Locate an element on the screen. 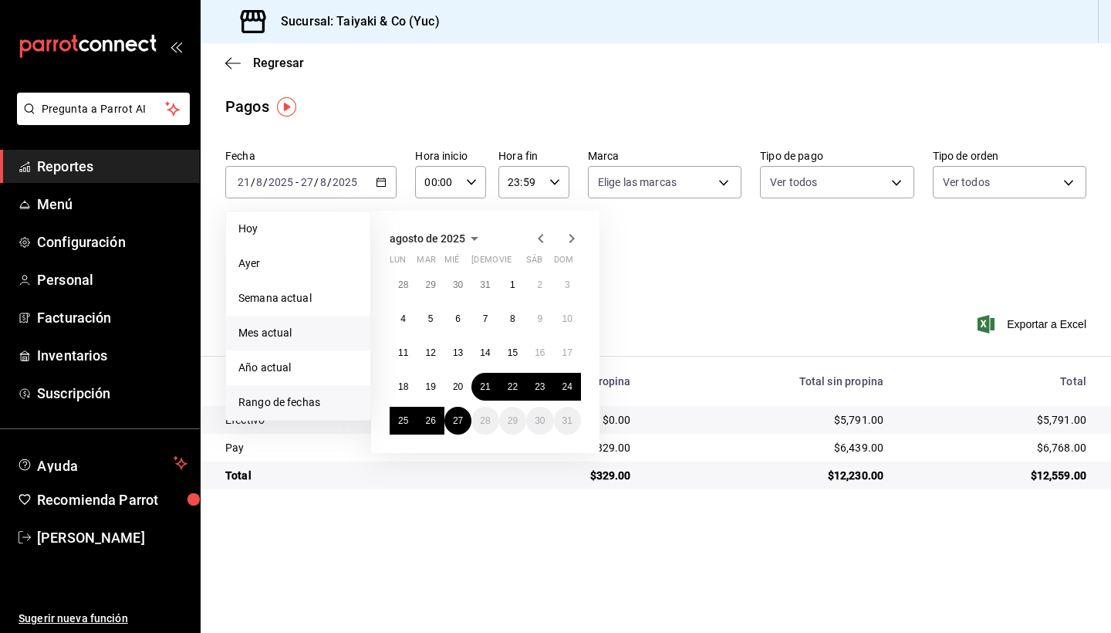 Image resolution: width=1111 pixels, height=633 pixels. span: Ayer is located at coordinates (298, 263).